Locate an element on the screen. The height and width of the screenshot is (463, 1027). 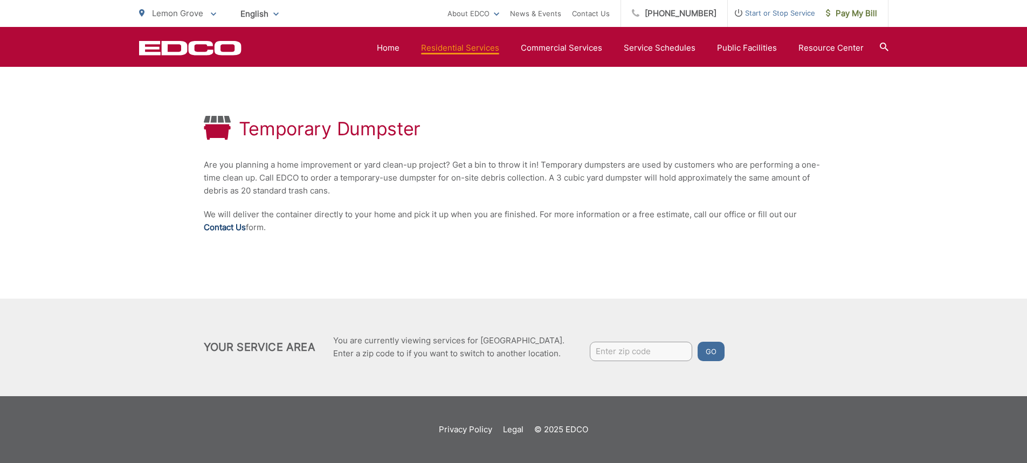
button: Go is located at coordinates (711, 352).